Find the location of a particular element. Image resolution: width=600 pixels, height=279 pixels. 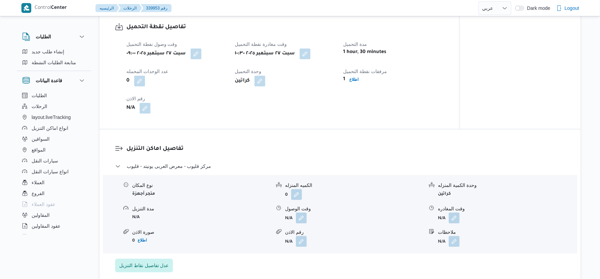

button: المواقع is located at coordinates (54, 150).